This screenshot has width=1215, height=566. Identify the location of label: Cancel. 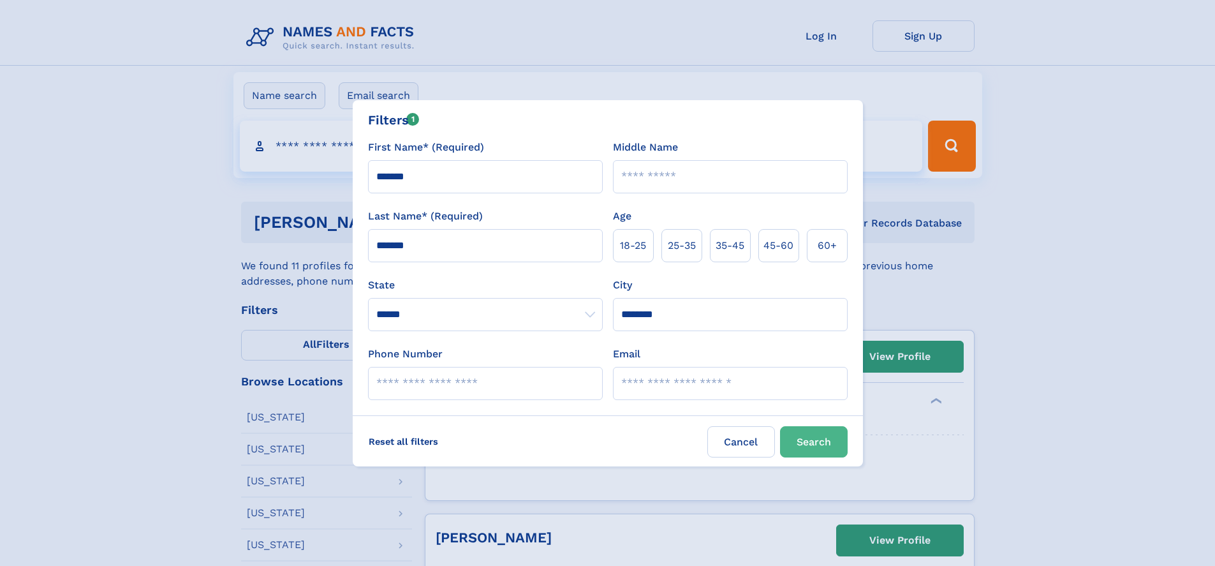
(741, 441).